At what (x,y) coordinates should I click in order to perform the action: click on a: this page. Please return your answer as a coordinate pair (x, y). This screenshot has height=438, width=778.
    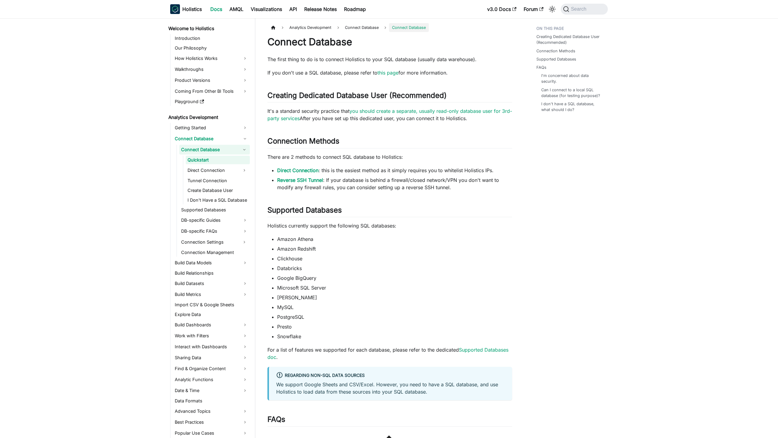
    Looking at the image, I should click on (388, 73).